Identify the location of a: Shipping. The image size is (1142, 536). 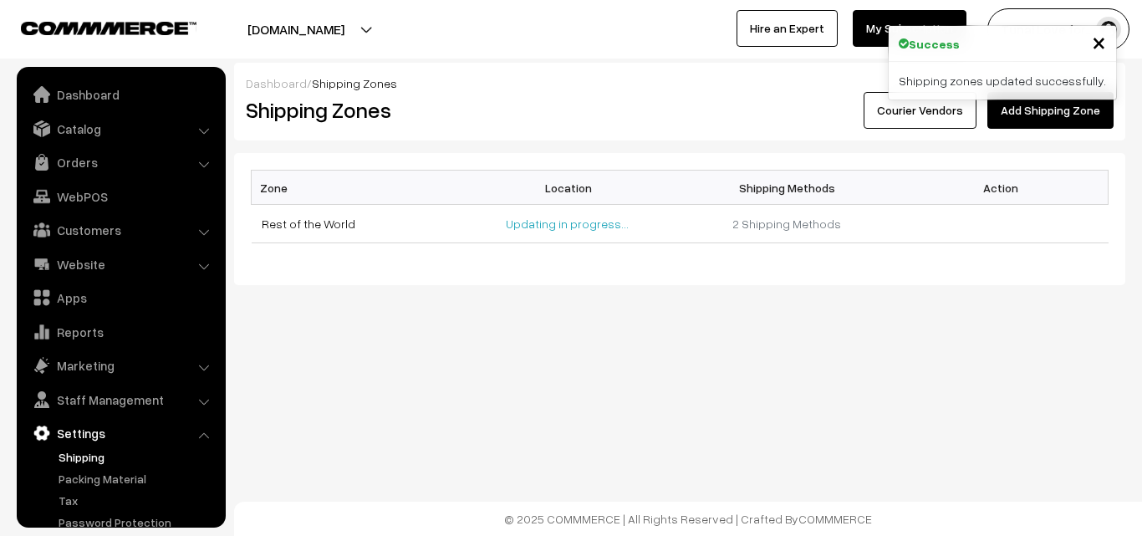
(137, 456).